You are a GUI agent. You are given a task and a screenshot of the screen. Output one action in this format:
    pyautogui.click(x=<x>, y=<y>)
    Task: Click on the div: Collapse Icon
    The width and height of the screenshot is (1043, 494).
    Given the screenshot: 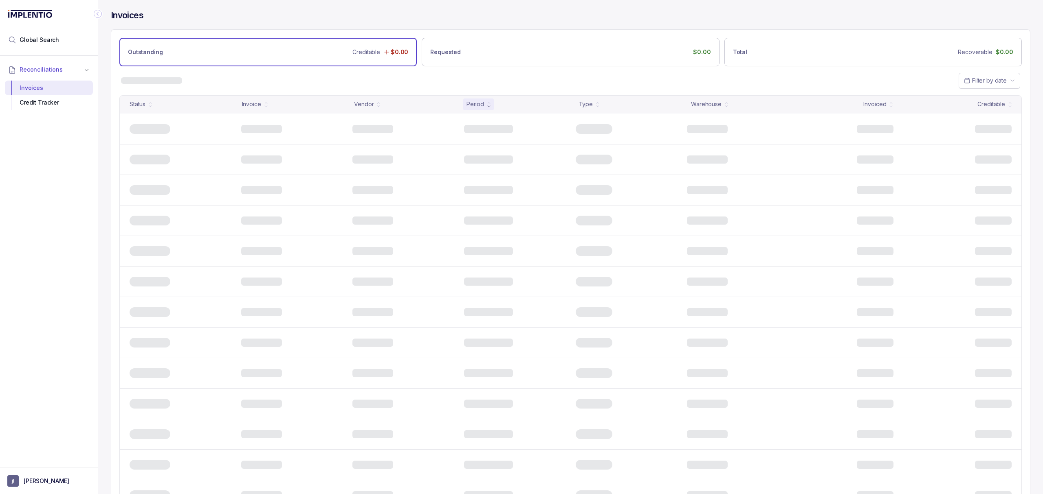 What is the action you would take?
    pyautogui.click(x=98, y=14)
    